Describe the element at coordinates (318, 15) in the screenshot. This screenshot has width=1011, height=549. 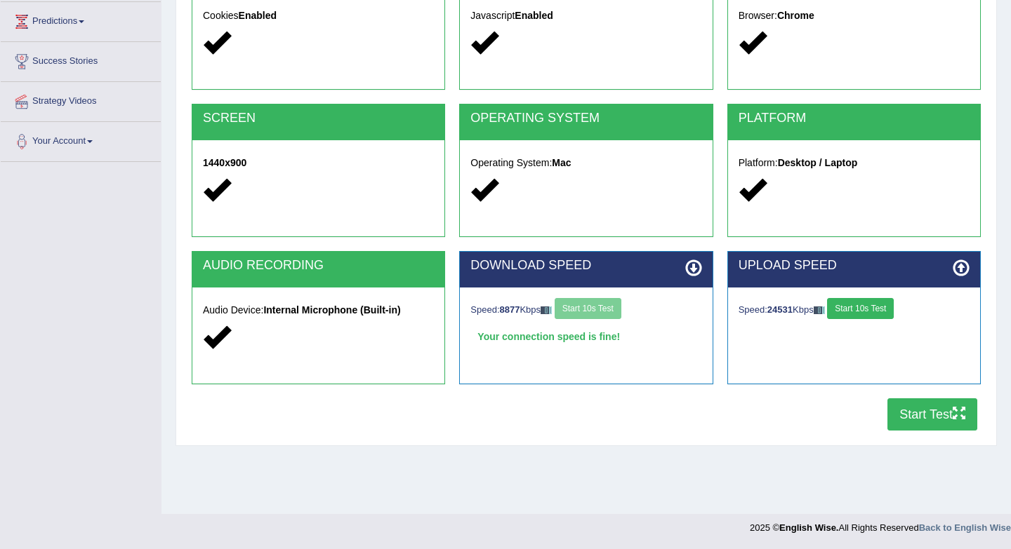
I see `h5: Cookies` at that location.